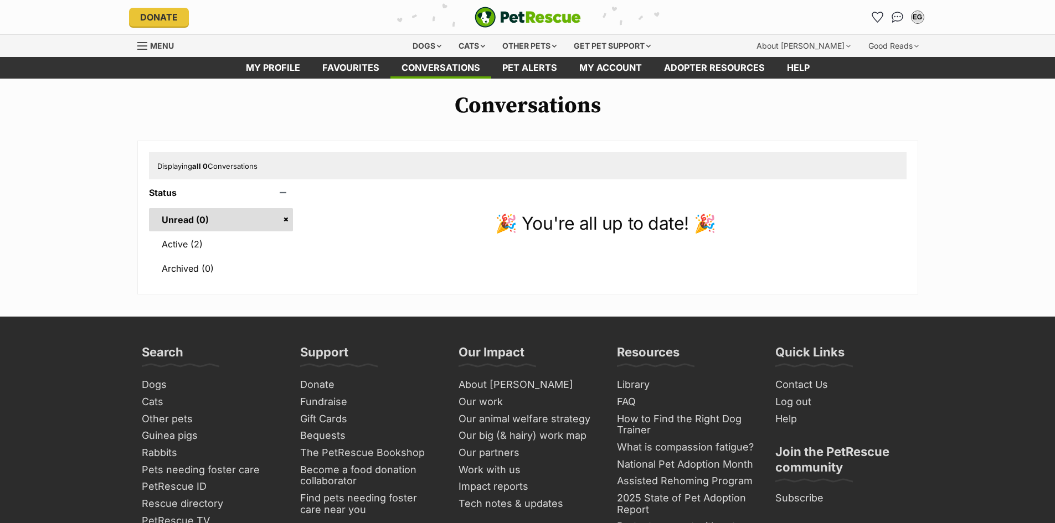 The height and width of the screenshot is (523, 1055). What do you see at coordinates (528, 470) in the screenshot?
I see `a: Work with us` at bounding box center [528, 470].